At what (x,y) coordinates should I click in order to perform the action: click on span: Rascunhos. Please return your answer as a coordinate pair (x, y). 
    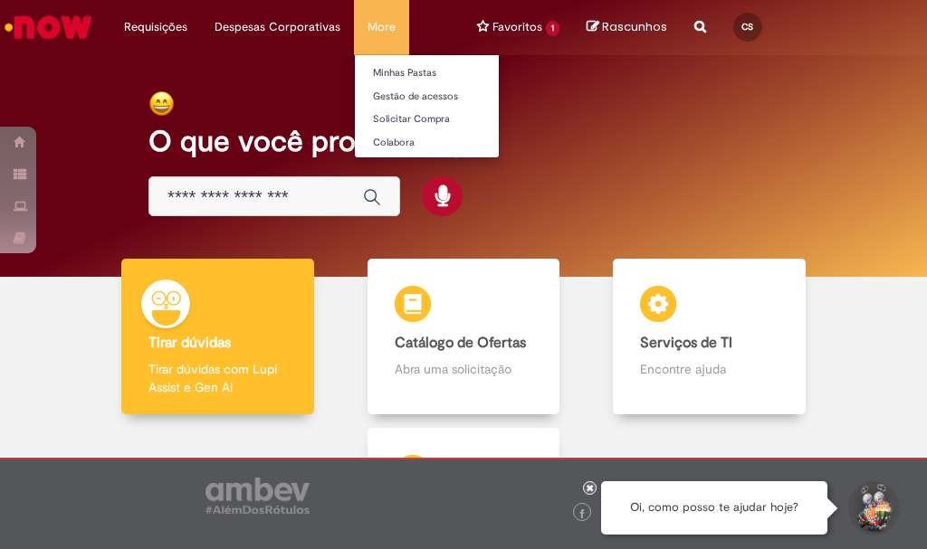
    Looking at the image, I should click on (634, 26).